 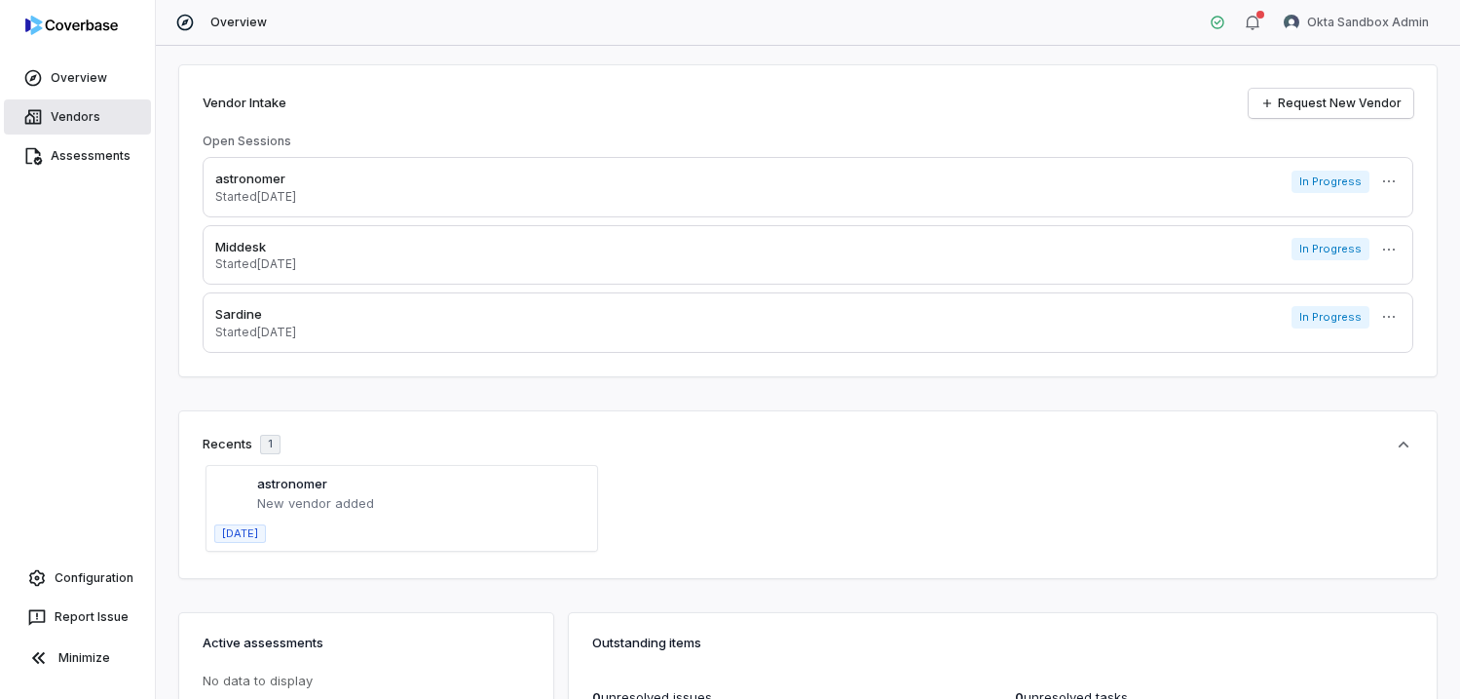 What do you see at coordinates (77, 156) in the screenshot?
I see `a: Assessments` at bounding box center [77, 156].